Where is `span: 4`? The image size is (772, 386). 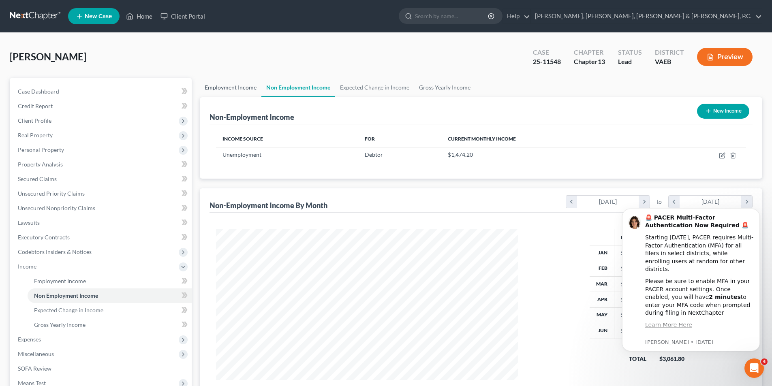 span: 4 is located at coordinates (765, 362).